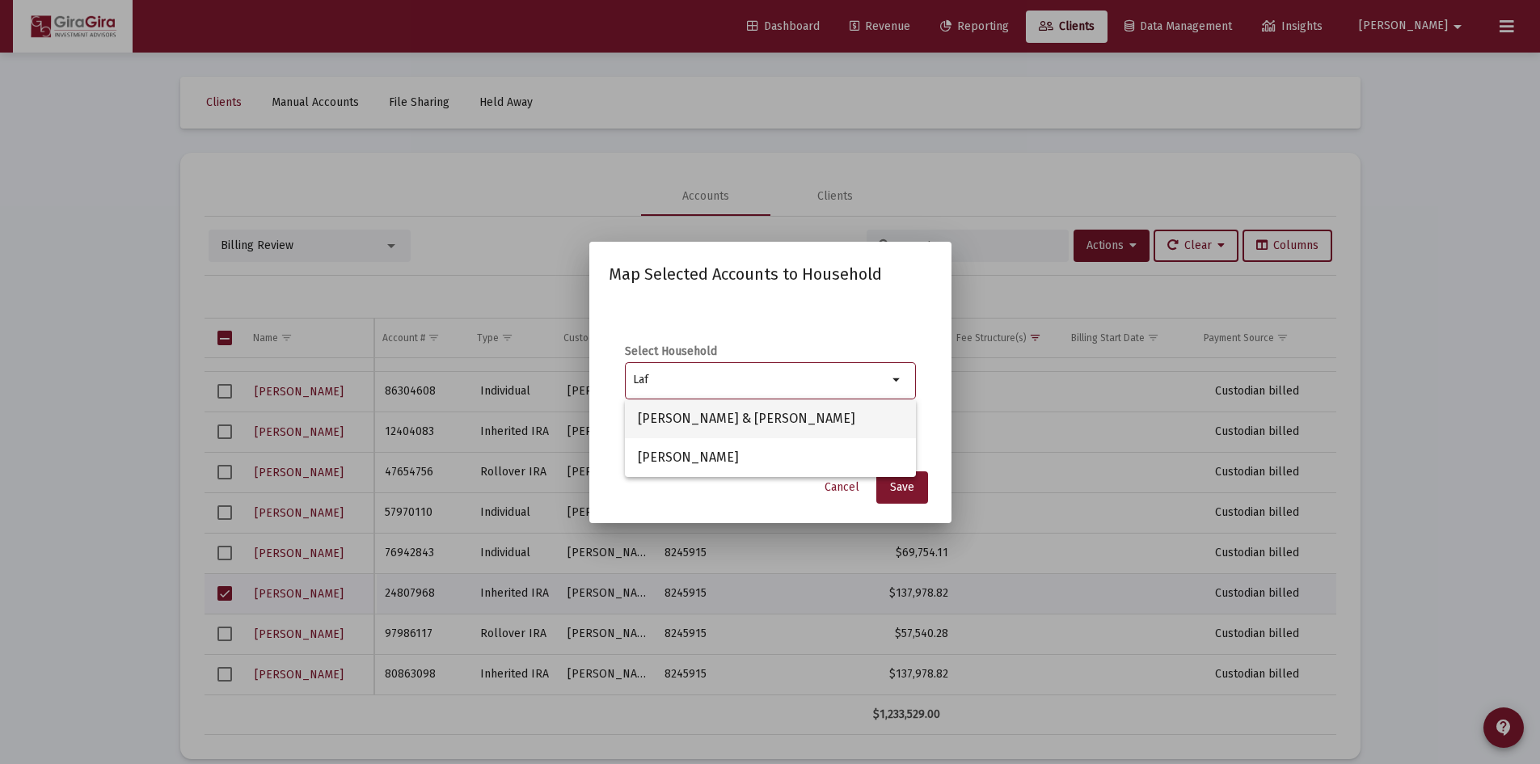 This screenshot has height=764, width=1540. What do you see at coordinates (770, 274) in the screenshot?
I see `h2: Map Selected Accounts to Household` at bounding box center [770, 274].